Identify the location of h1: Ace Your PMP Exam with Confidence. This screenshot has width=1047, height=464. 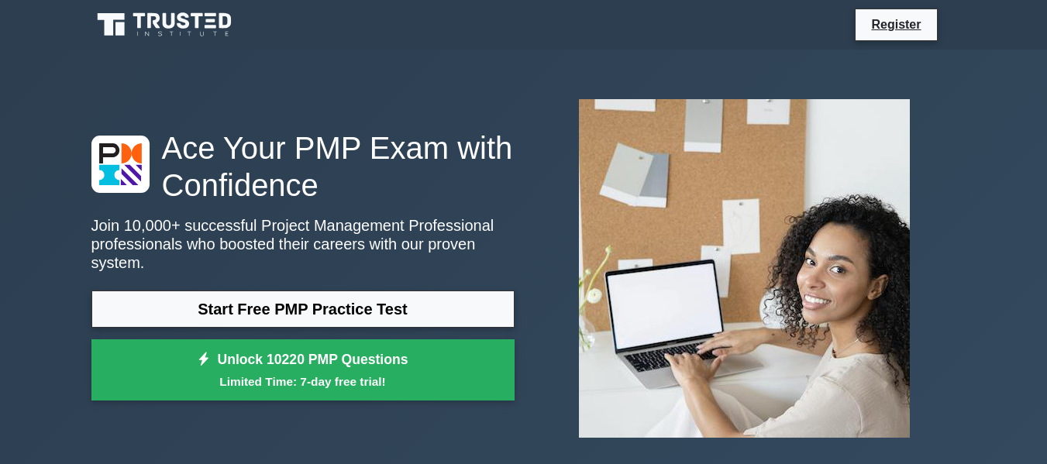
(303, 167).